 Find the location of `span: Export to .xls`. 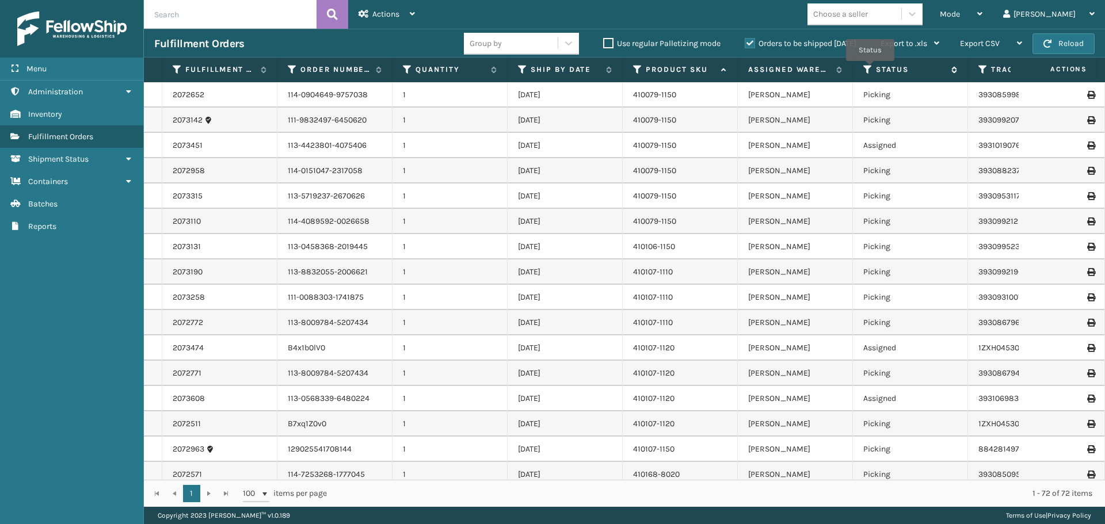

span: Export to .xls is located at coordinates (903, 43).